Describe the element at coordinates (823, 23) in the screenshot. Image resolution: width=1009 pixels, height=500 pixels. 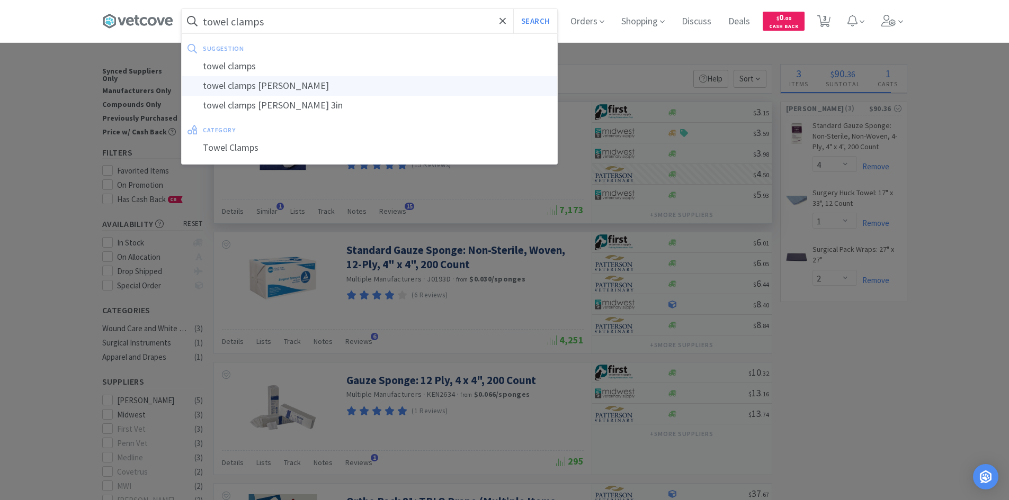
I see `a: 3` at that location.